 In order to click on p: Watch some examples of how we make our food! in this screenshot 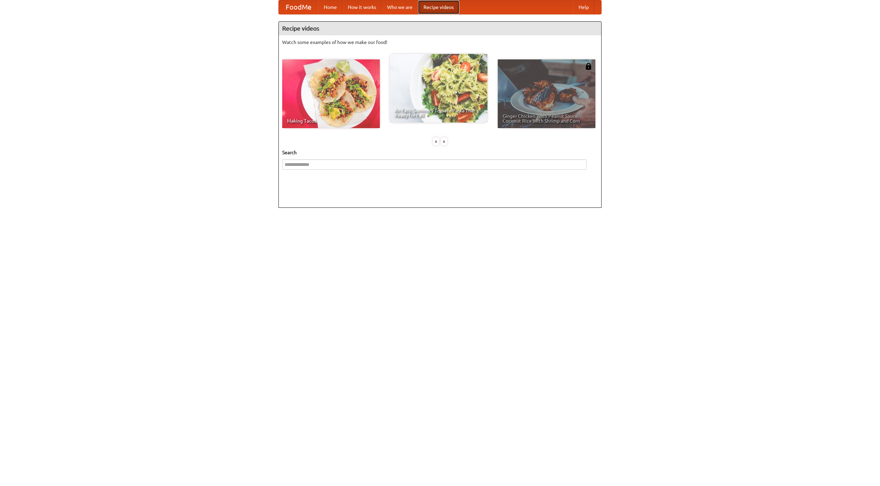, I will do `click(440, 42)`.